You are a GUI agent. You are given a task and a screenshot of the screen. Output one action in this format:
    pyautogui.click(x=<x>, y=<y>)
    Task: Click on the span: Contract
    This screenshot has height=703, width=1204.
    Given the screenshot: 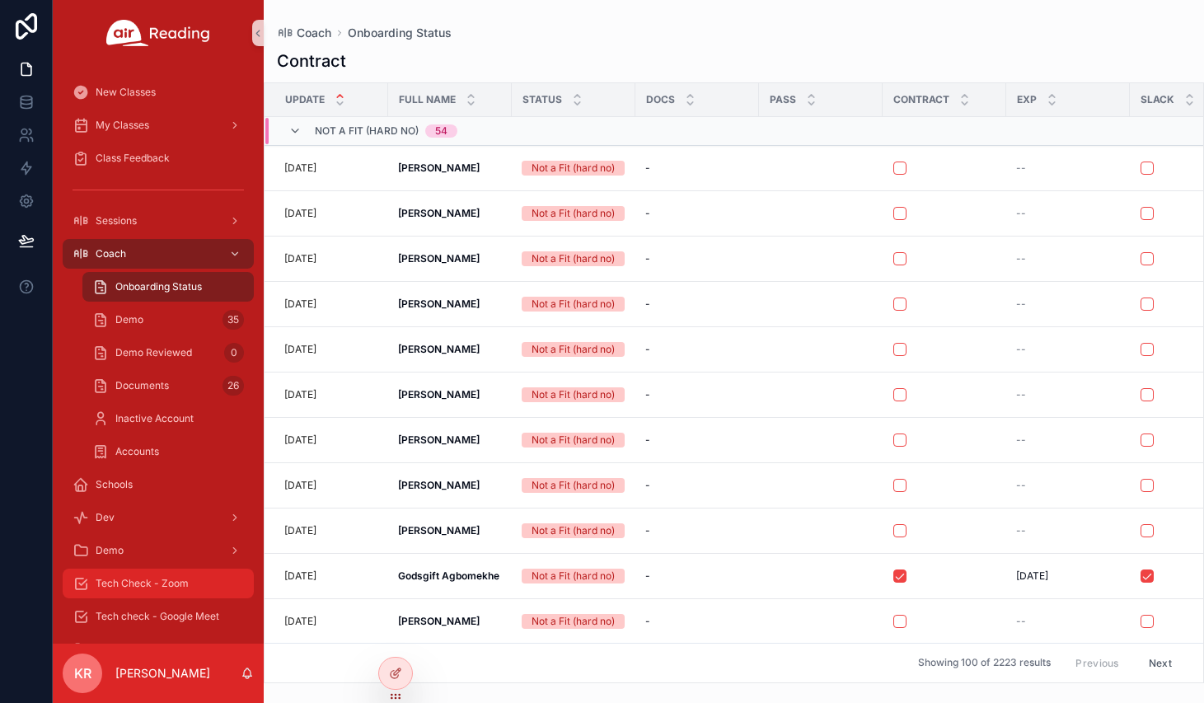 What is the action you would take?
    pyautogui.click(x=921, y=100)
    